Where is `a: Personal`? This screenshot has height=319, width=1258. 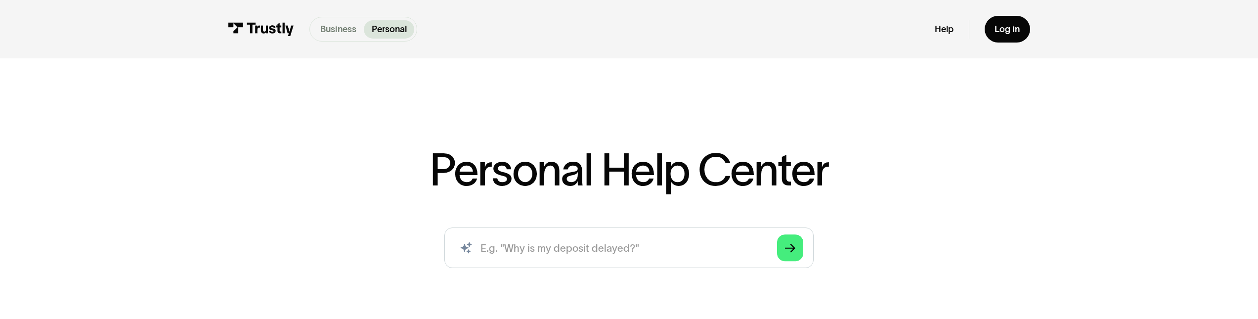
a: Personal is located at coordinates (389, 29).